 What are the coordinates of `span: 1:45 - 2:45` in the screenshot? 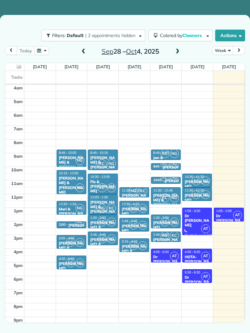 It's located at (129, 221).